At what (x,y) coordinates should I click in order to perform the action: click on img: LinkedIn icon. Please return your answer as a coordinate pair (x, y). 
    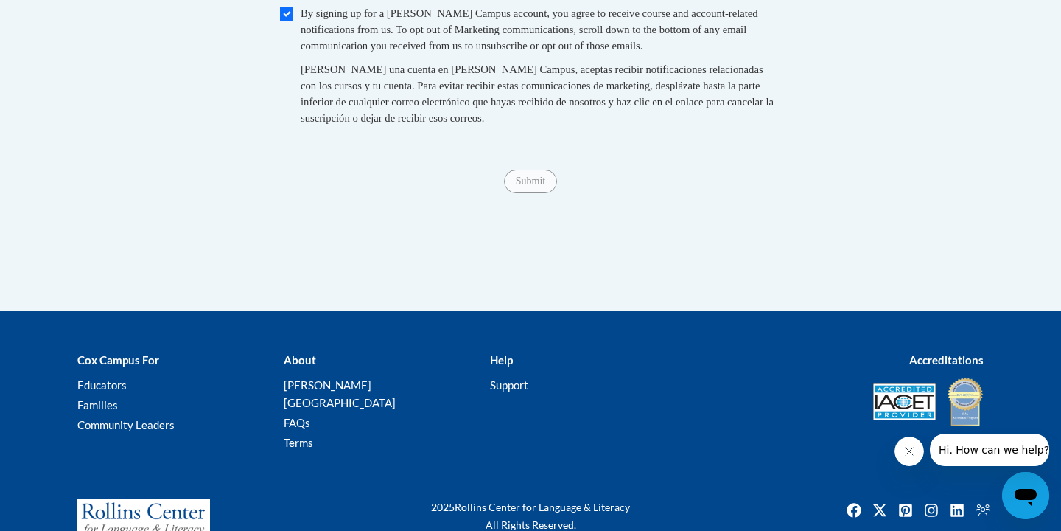
    Looking at the image, I should click on (957, 510).